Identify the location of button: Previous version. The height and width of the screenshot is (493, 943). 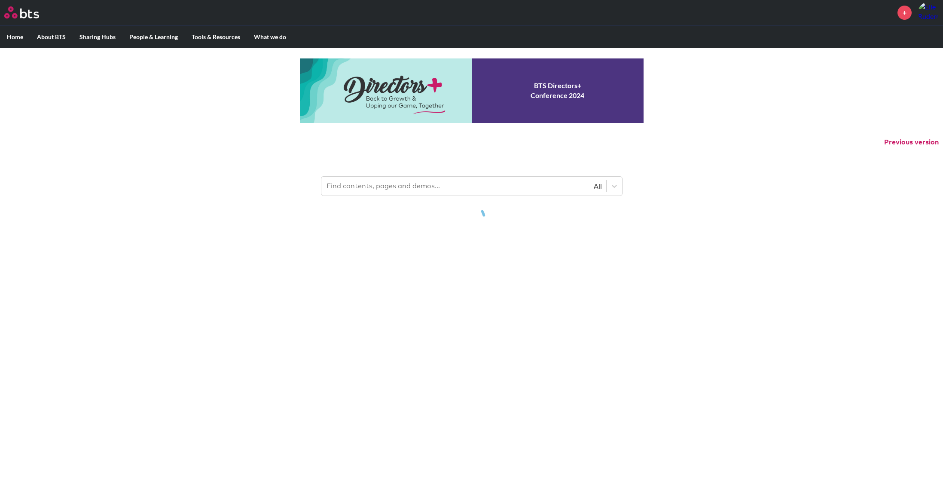
(911, 142).